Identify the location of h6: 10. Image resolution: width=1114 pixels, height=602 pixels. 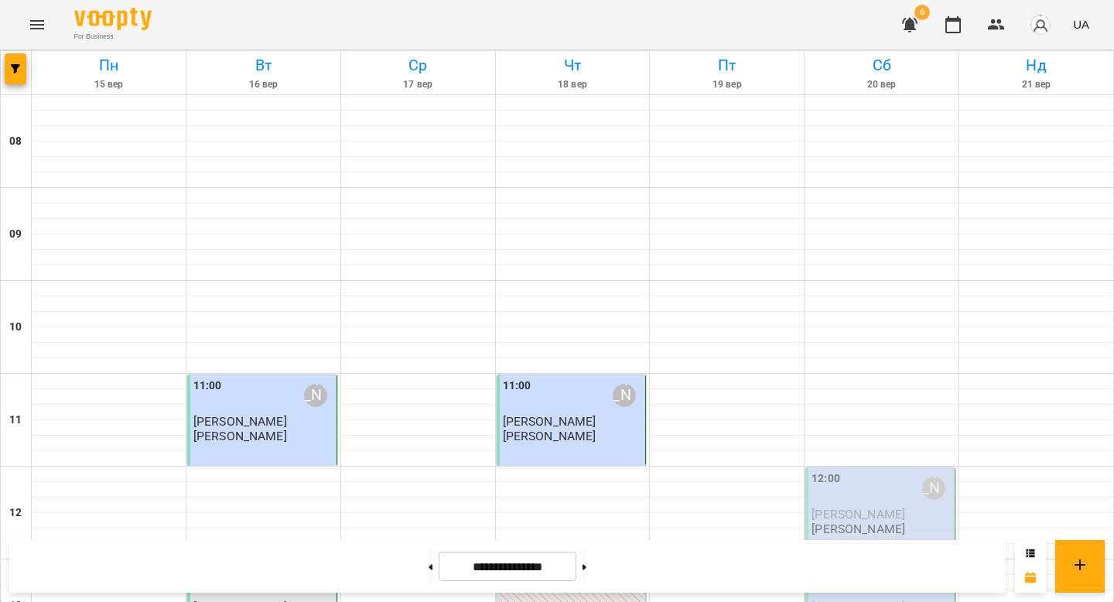
(15, 327).